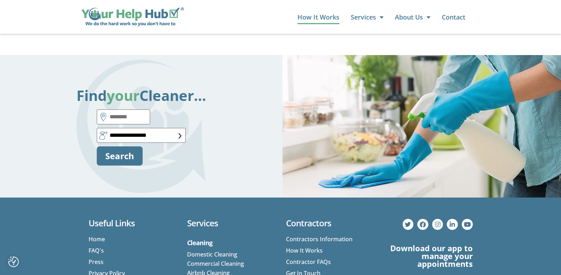  I want to click on a: Services, so click(367, 17).